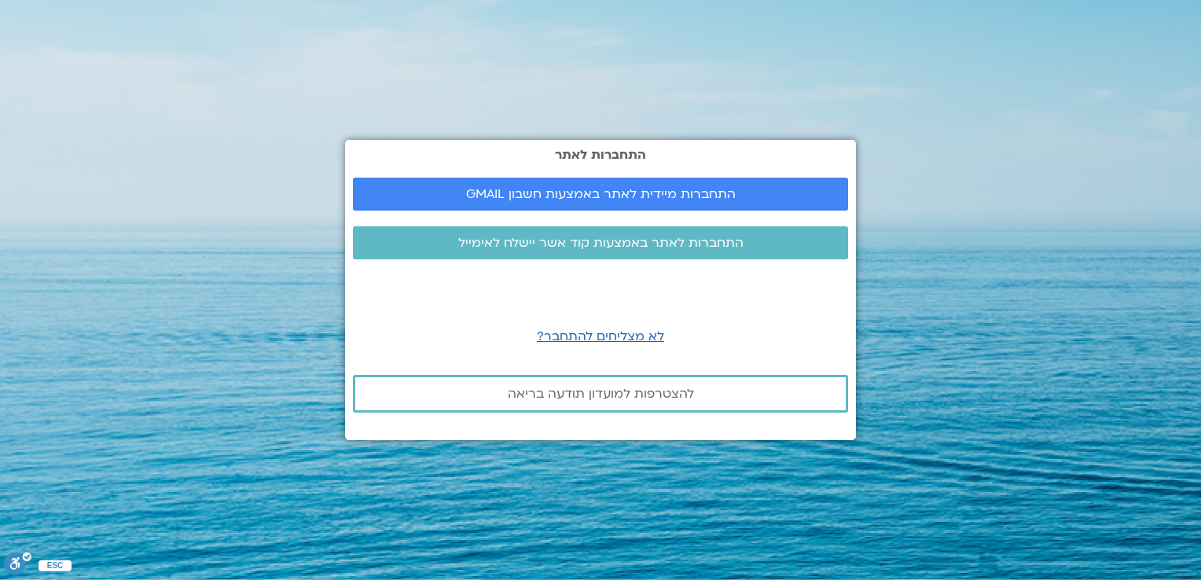 This screenshot has width=1201, height=580. Describe the element at coordinates (600, 336) in the screenshot. I see `a: לא מצליחים להתחבר?` at that location.